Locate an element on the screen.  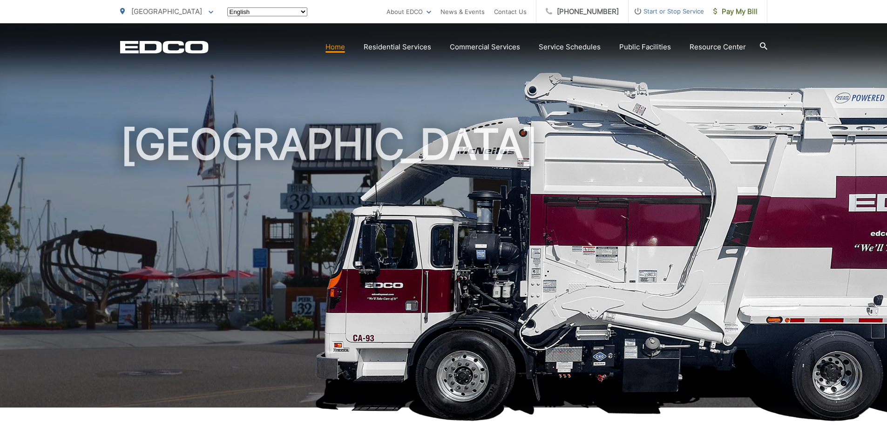
span: Pay My Bill is located at coordinates (735, 12).